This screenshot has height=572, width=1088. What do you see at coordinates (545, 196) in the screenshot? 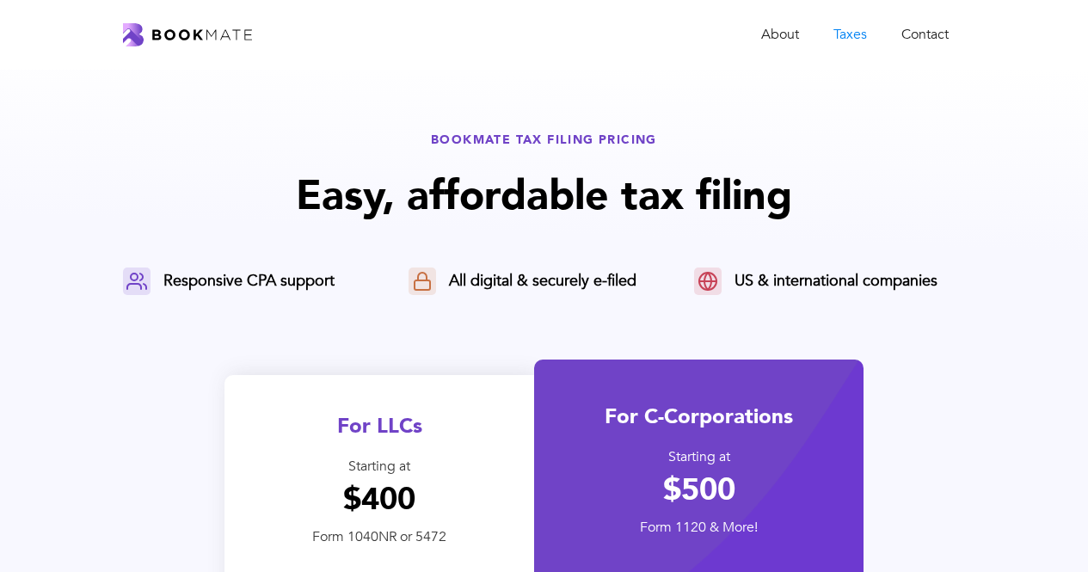
I see `h1: Easy, affordable tax filing` at bounding box center [545, 196].